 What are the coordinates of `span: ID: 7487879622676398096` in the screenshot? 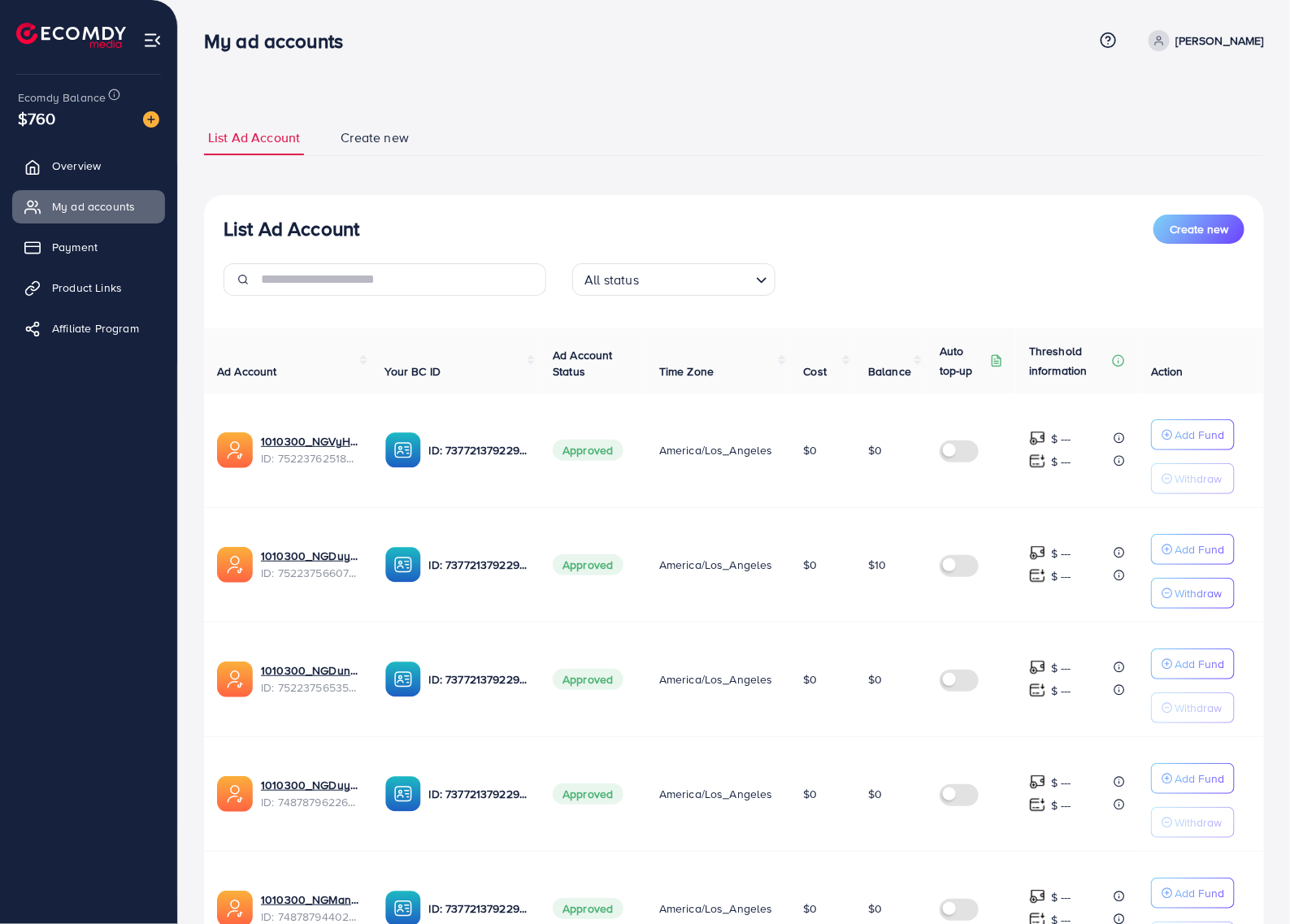 It's located at (309, 802).